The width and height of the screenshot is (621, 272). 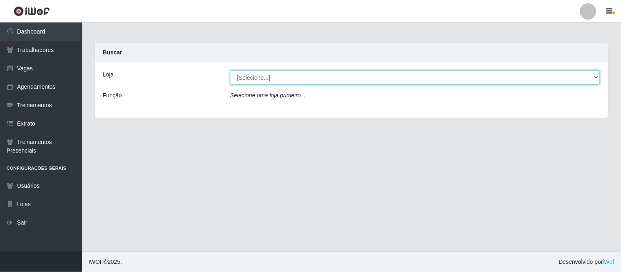 I want to click on label: Loja, so click(x=108, y=74).